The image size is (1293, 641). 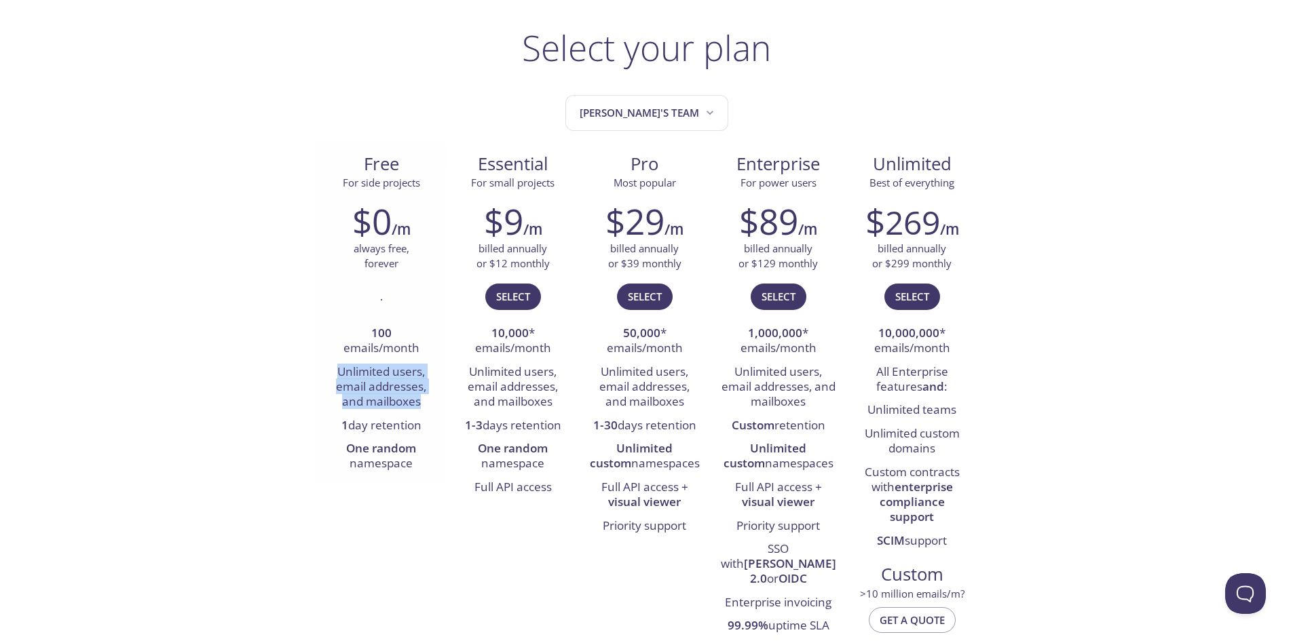 I want to click on li: uptime SLA, so click(x=778, y=626).